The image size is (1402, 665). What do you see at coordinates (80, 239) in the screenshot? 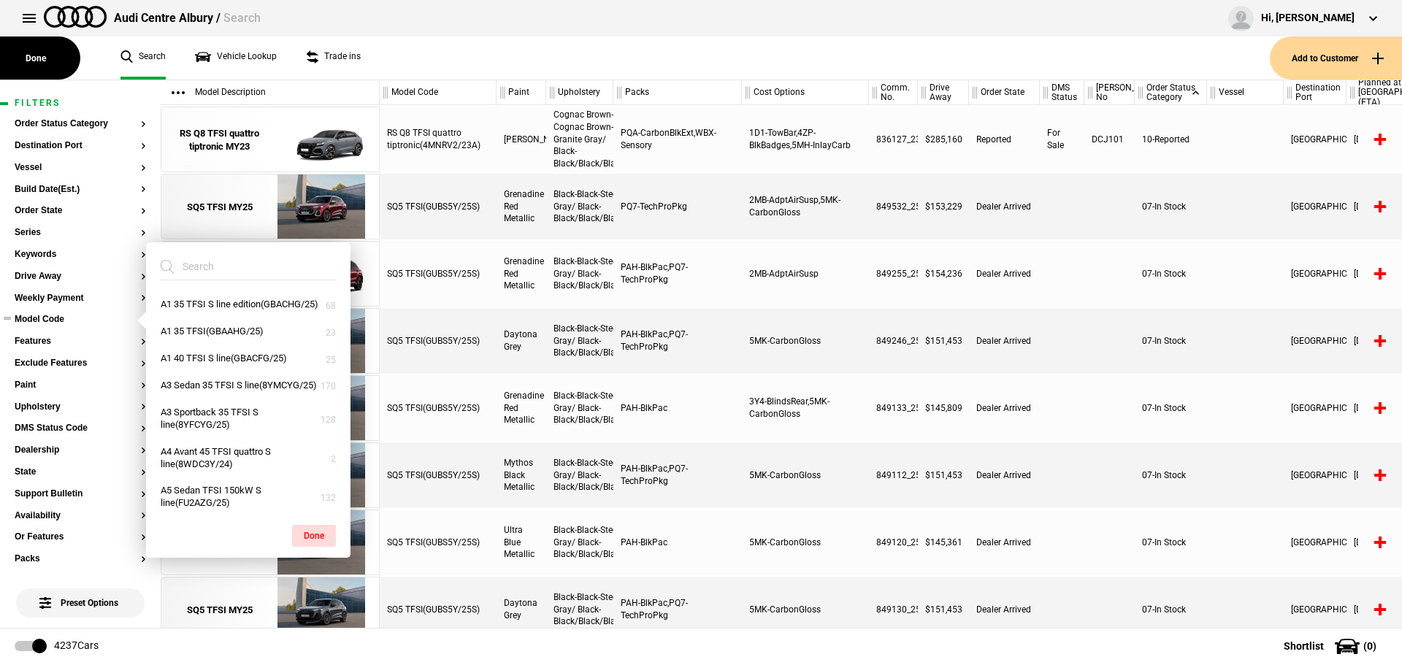
I see `section: Series` at bounding box center [80, 239].